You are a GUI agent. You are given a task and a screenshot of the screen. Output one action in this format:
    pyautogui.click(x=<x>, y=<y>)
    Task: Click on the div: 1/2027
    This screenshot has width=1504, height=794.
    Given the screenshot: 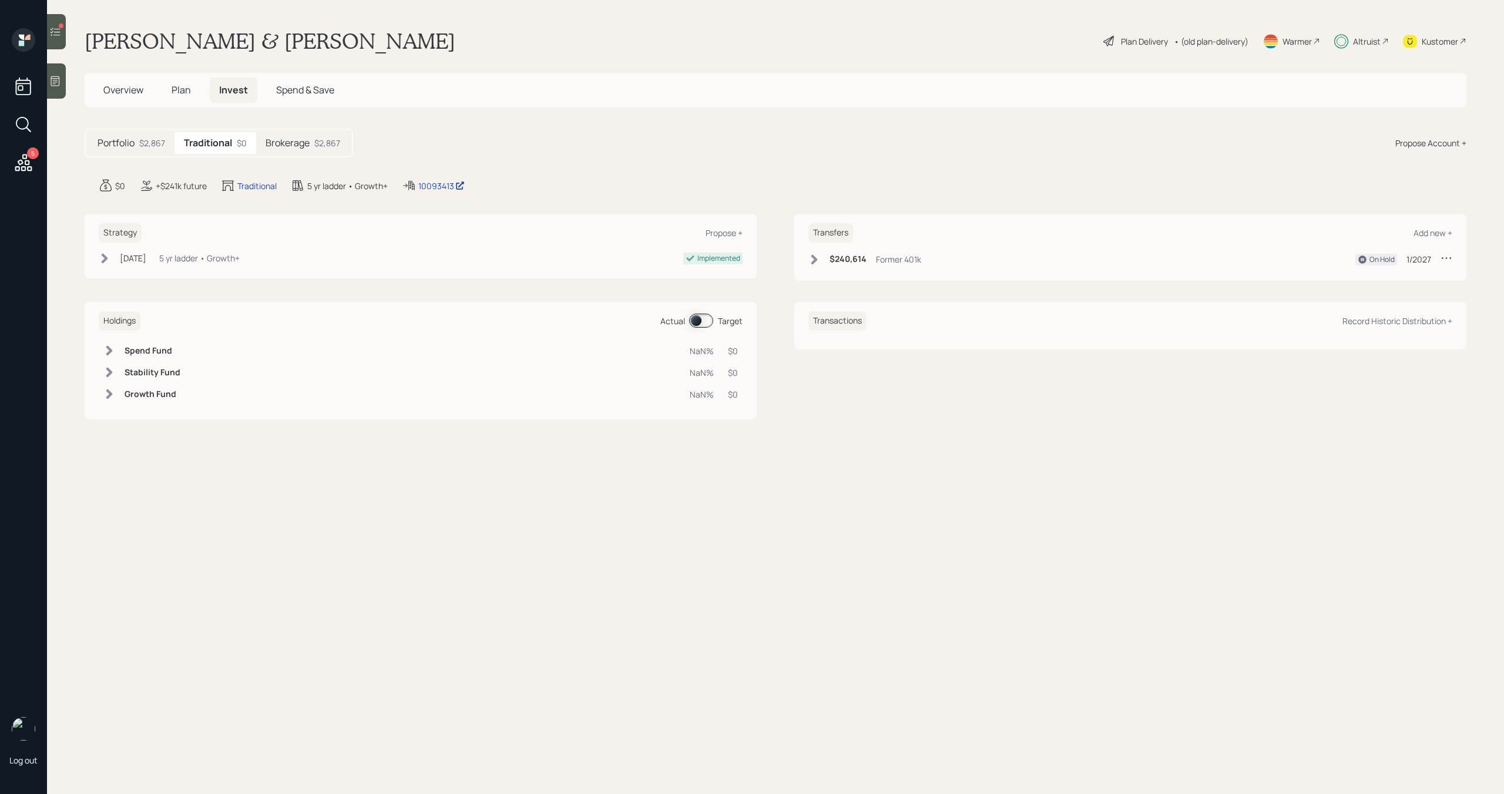 What is the action you would take?
    pyautogui.click(x=1419, y=259)
    